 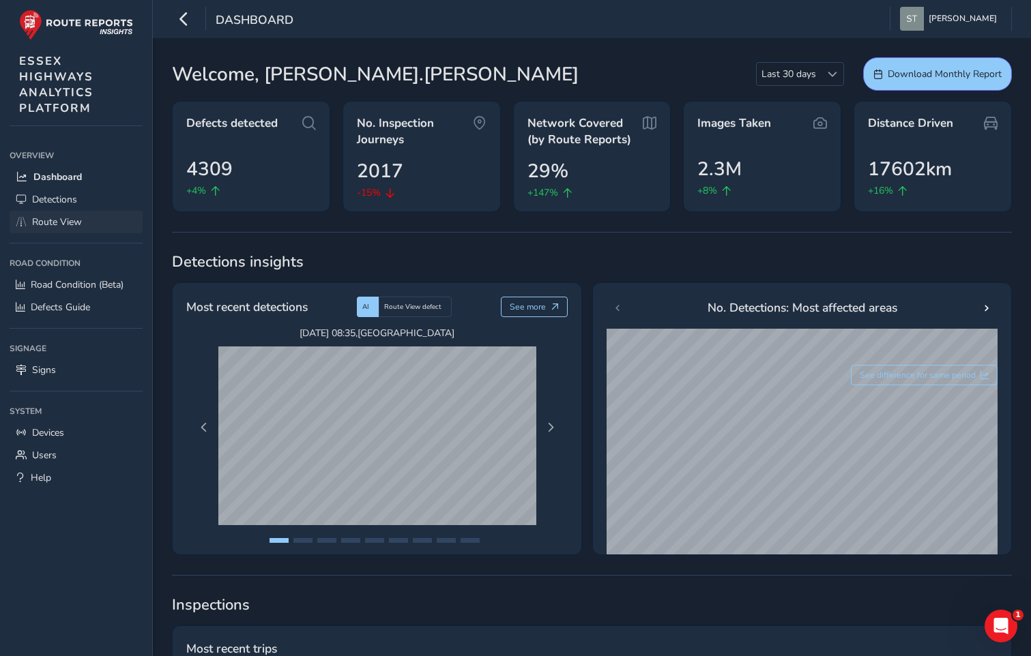 What do you see at coordinates (351, 540) in the screenshot?
I see `button: Page 4` at bounding box center [351, 540].